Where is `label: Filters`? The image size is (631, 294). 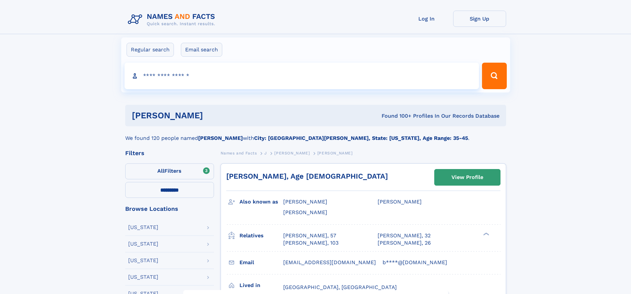
label: Filters is located at coordinates (170, 171).